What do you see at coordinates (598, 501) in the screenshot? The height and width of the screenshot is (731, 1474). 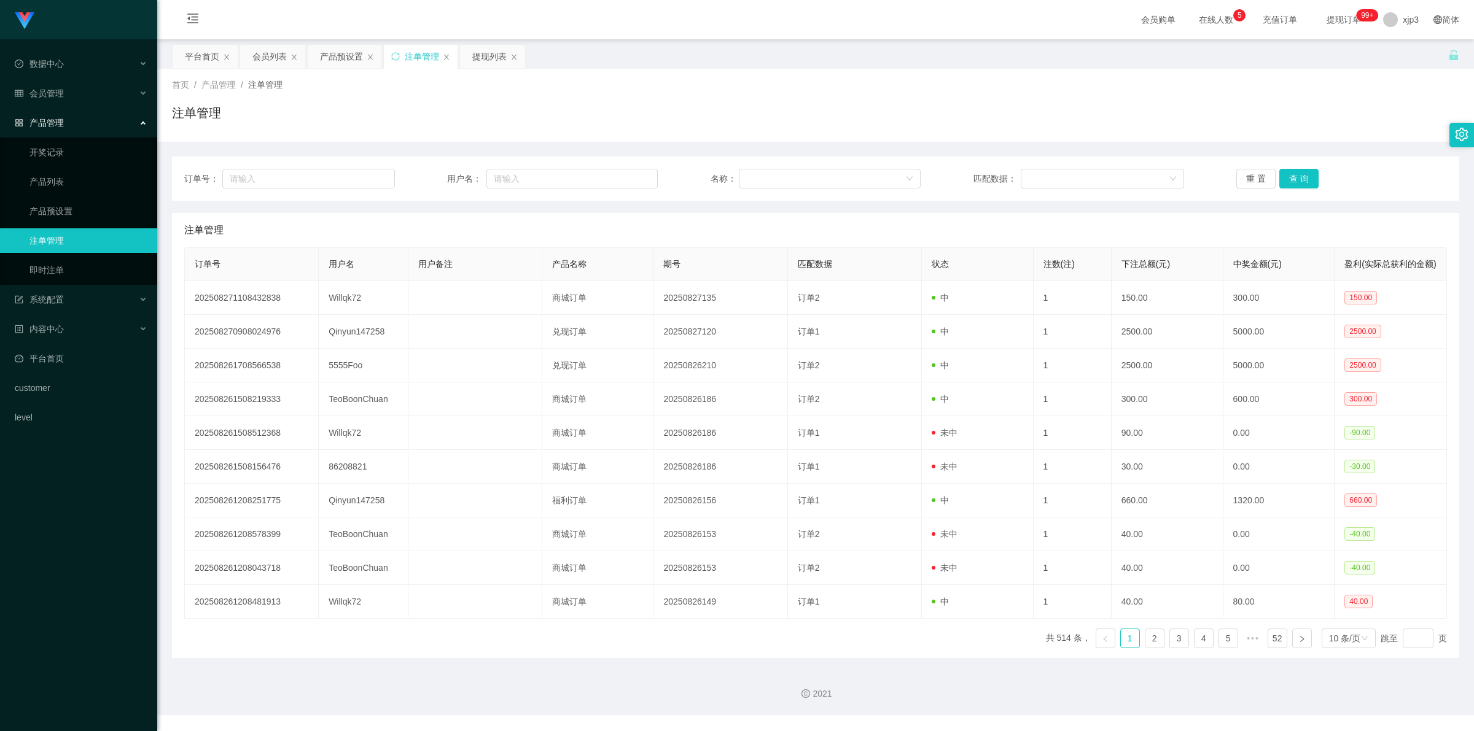 I see `td: 福利订单` at bounding box center [598, 501].